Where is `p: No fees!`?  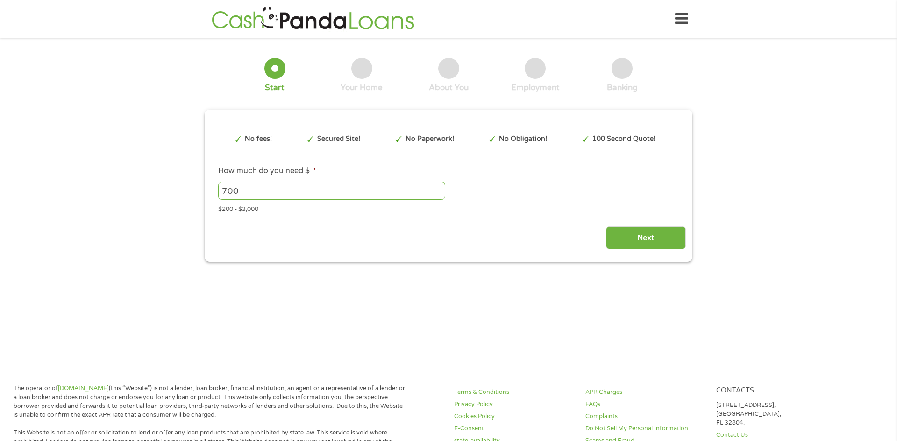 p: No fees! is located at coordinates (258, 139).